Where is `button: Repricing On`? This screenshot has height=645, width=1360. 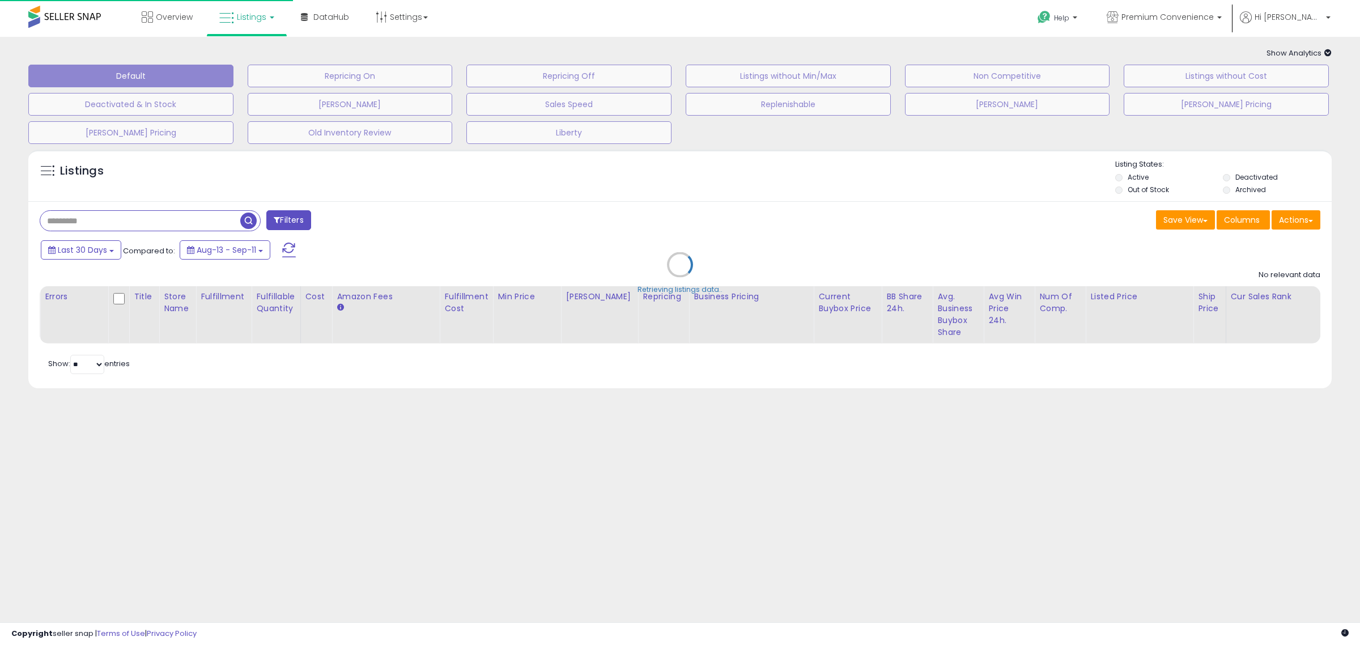 button: Repricing On is located at coordinates (350, 76).